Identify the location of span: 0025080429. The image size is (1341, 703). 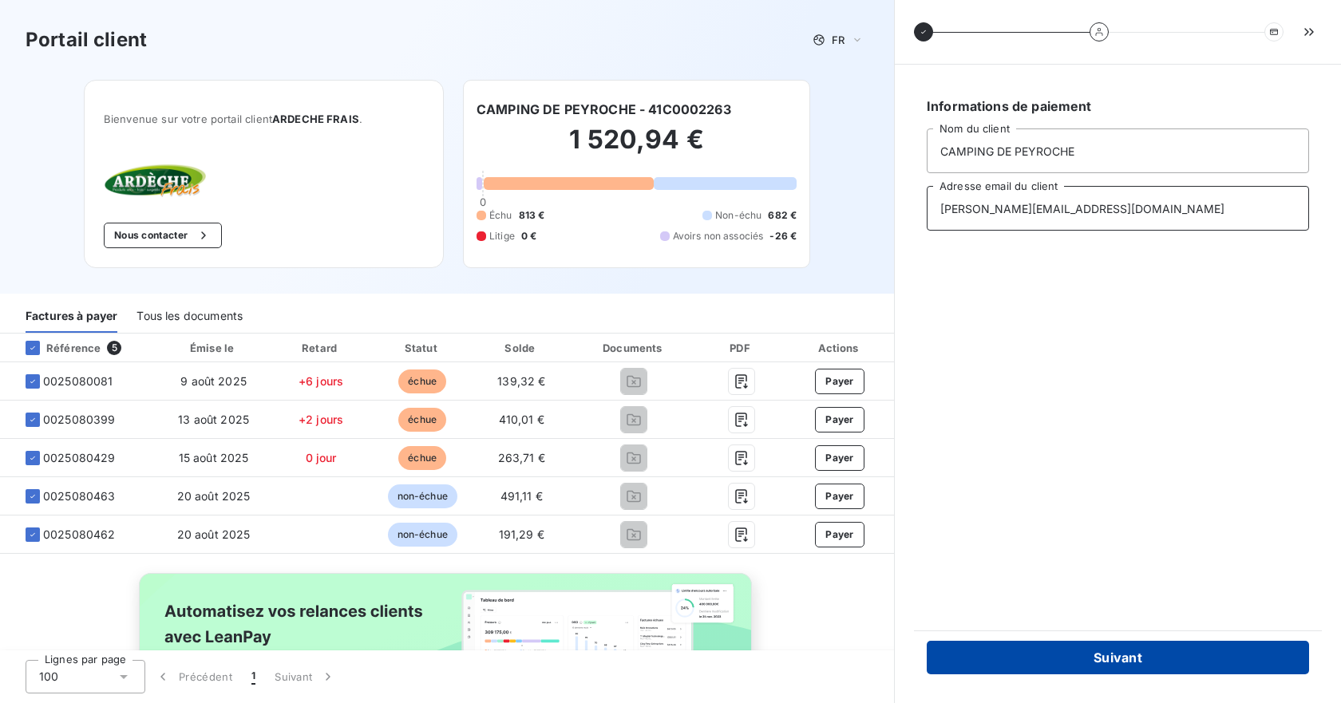
(79, 458).